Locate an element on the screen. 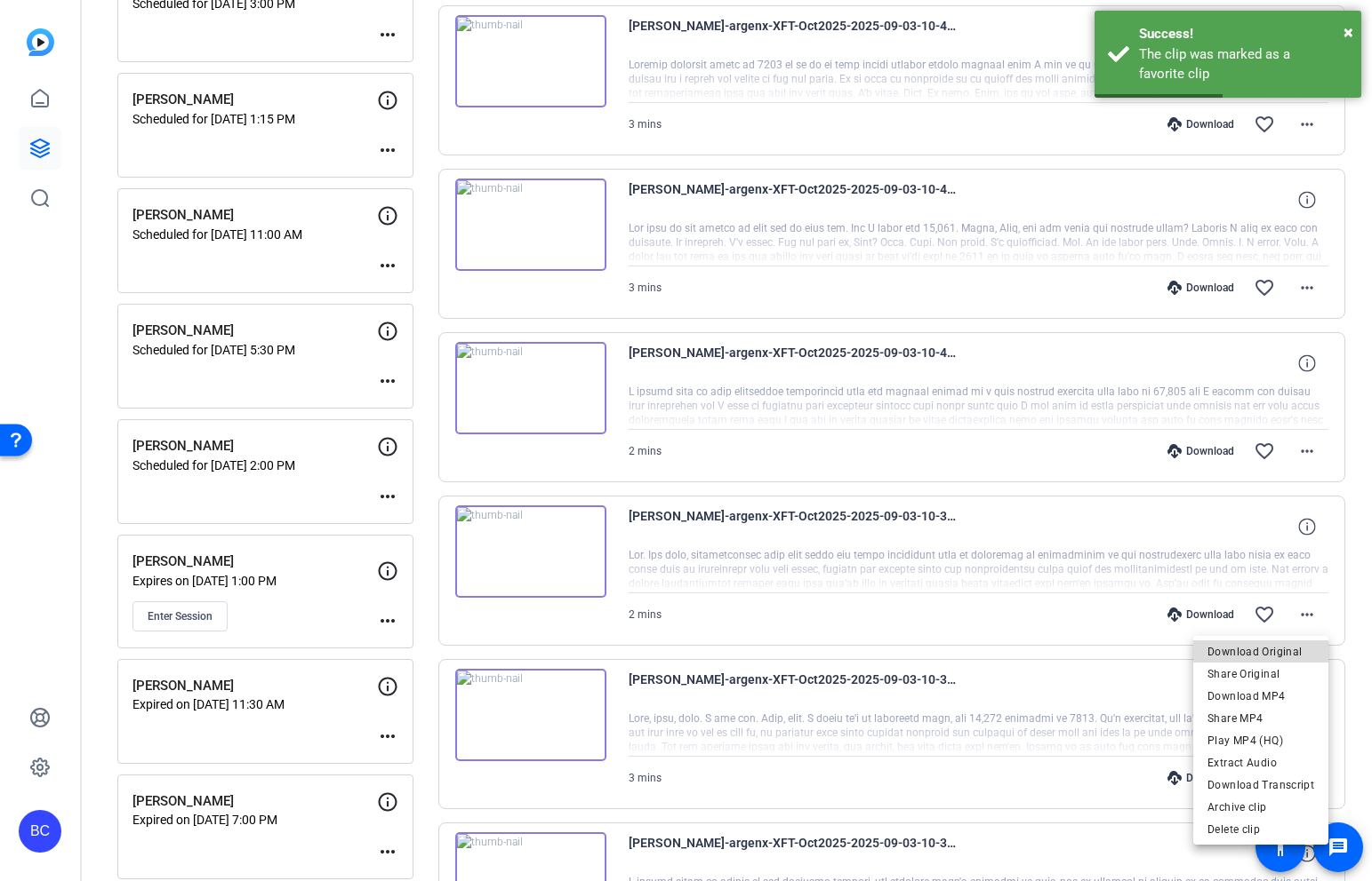 This screenshot has width=1372, height=881. span: Download Transcript is located at coordinates (1261, 784).